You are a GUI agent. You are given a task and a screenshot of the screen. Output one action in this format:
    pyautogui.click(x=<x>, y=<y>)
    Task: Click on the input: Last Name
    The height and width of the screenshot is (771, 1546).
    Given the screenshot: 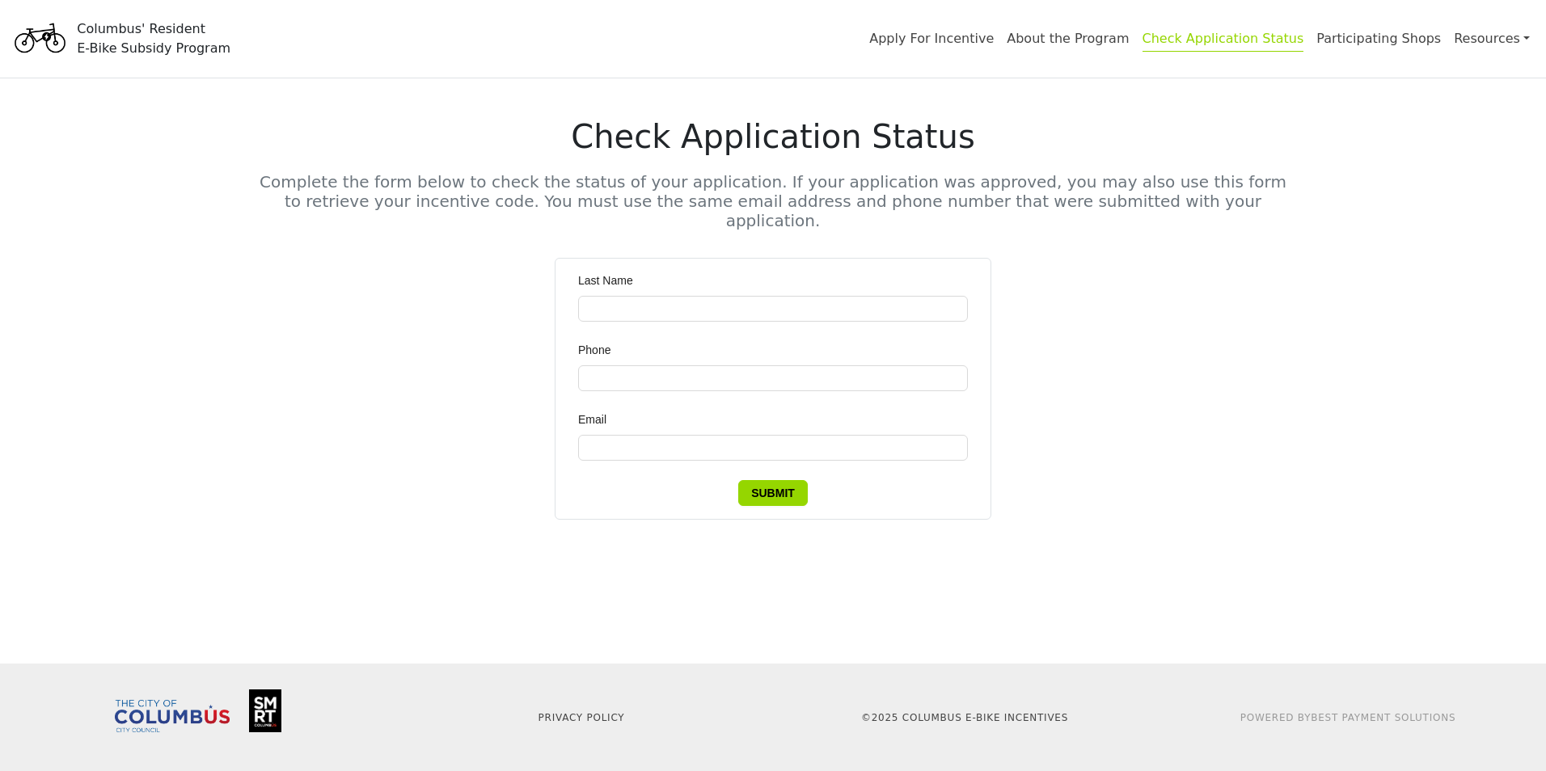 What is the action you would take?
    pyautogui.click(x=773, y=309)
    